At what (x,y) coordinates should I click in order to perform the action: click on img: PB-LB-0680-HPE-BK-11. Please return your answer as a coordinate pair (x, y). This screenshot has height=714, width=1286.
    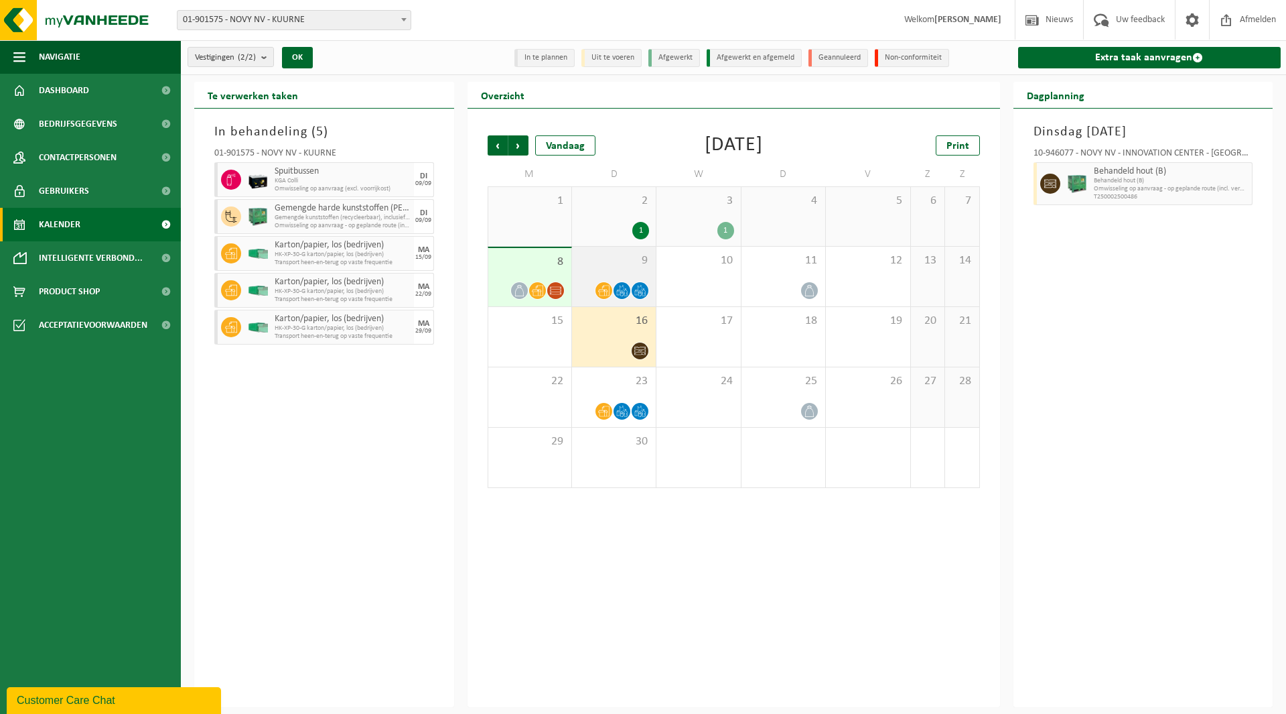
    Looking at the image, I should click on (258, 180).